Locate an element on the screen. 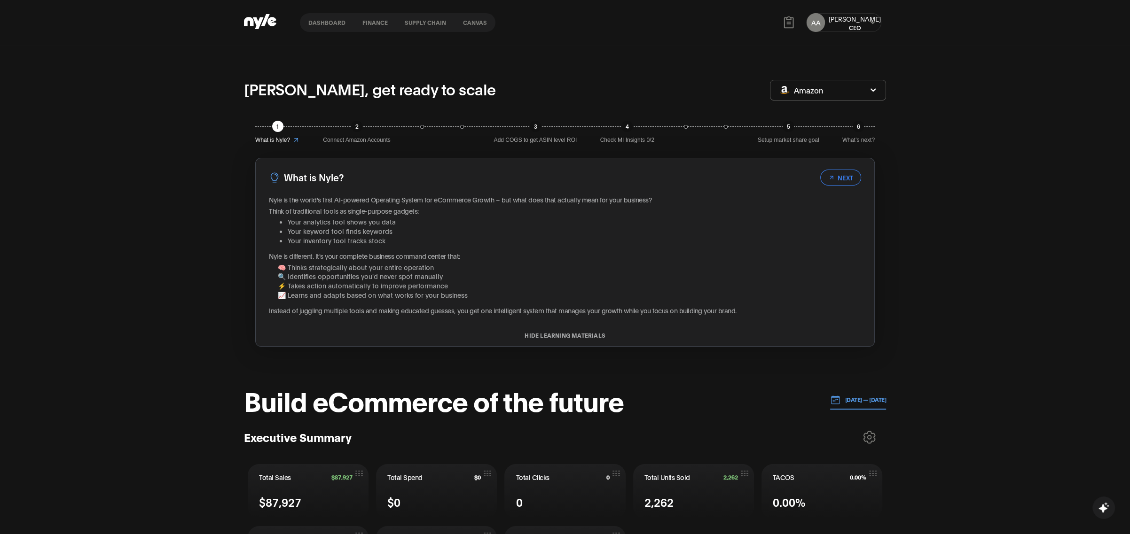  span: Total Units Sold is located at coordinates (667, 477).